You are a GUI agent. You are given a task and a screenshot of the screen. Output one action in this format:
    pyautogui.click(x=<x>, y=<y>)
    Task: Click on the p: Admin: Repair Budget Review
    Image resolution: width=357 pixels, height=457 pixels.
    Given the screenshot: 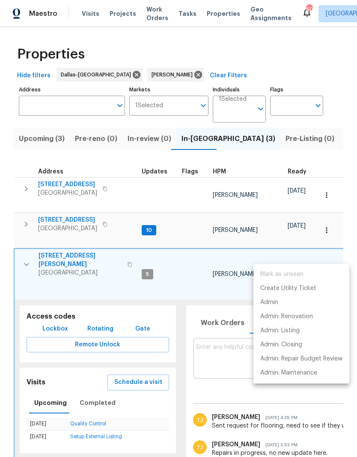 What is the action you would take?
    pyautogui.click(x=301, y=359)
    